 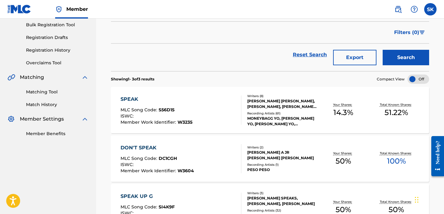 I want to click on a: Public Search, so click(x=398, y=9).